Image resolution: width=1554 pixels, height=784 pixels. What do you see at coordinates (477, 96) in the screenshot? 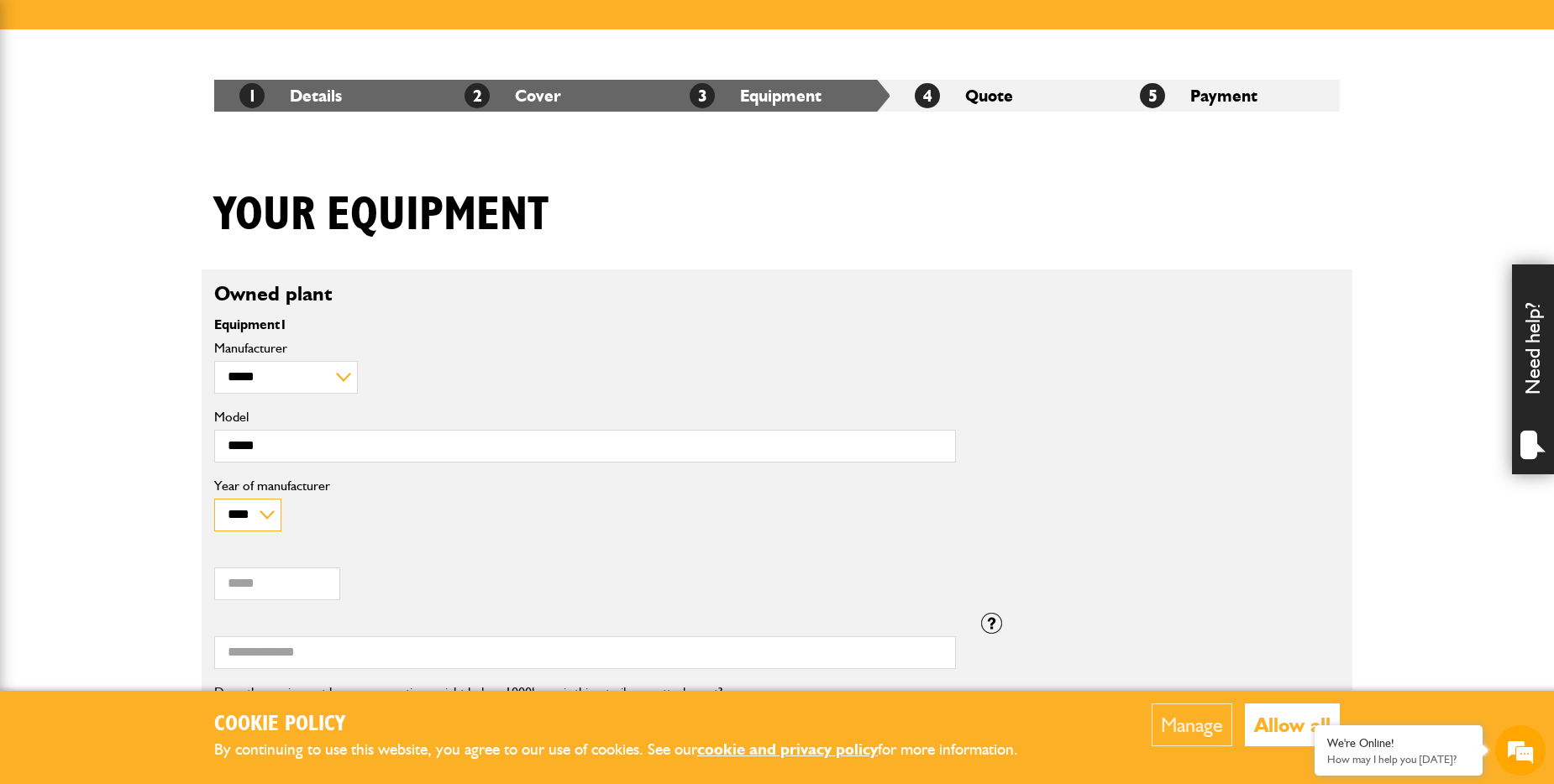
I see `span: 2` at bounding box center [477, 96].